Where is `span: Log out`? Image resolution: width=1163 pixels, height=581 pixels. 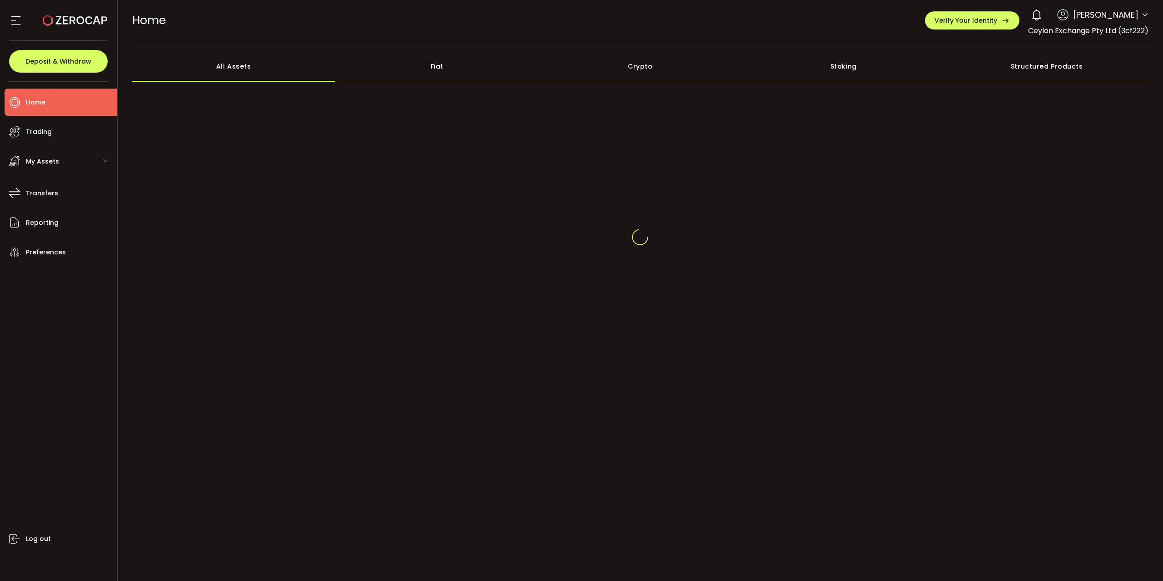
span: Log out is located at coordinates (38, 539).